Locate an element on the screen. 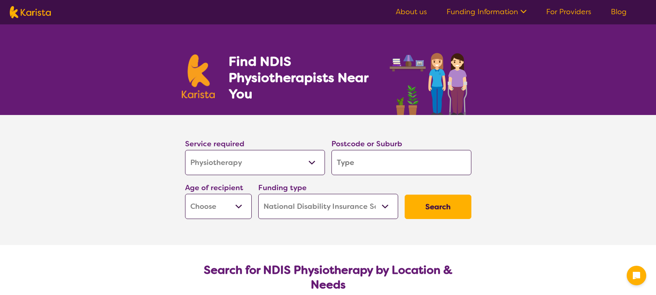 The image size is (656, 295). label: Funding type is located at coordinates (282, 188).